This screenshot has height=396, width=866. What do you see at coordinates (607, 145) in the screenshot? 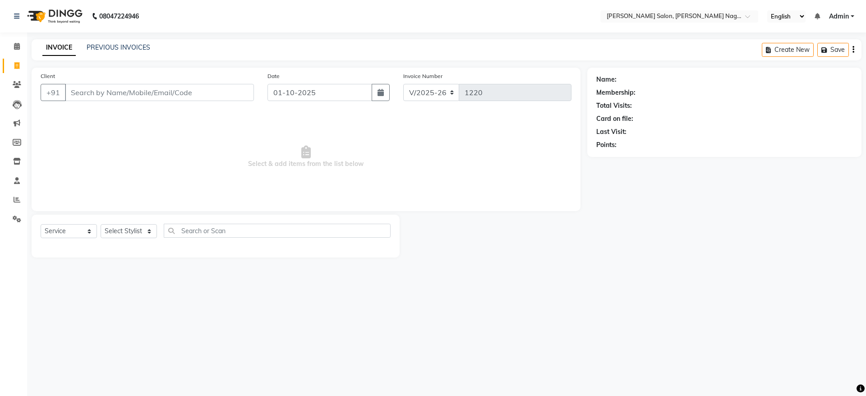
I see `div: Points:` at bounding box center [607, 145].